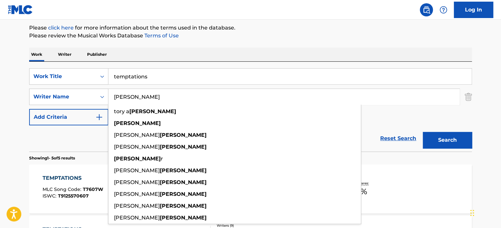 The height and width of the screenshot is (228, 501). Describe the element at coordinates (485, 212) in the screenshot. I see `div: Chat Widget` at that location.